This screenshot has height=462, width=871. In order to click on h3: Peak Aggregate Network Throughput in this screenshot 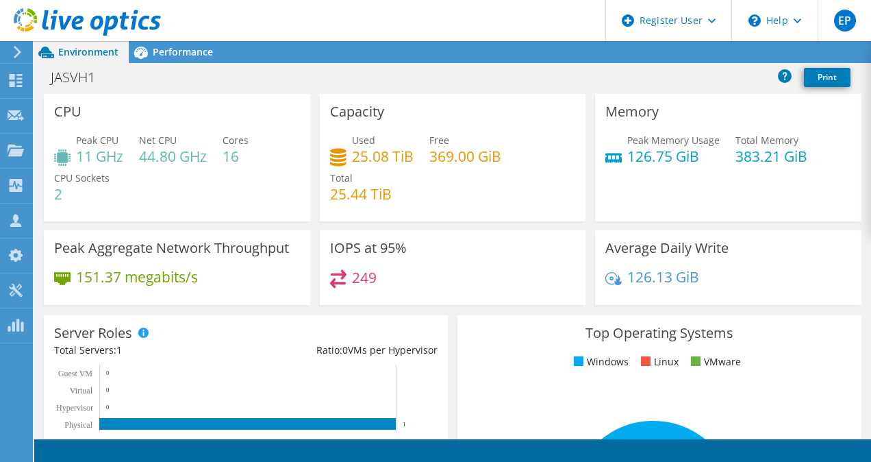, I will do `click(171, 248)`.